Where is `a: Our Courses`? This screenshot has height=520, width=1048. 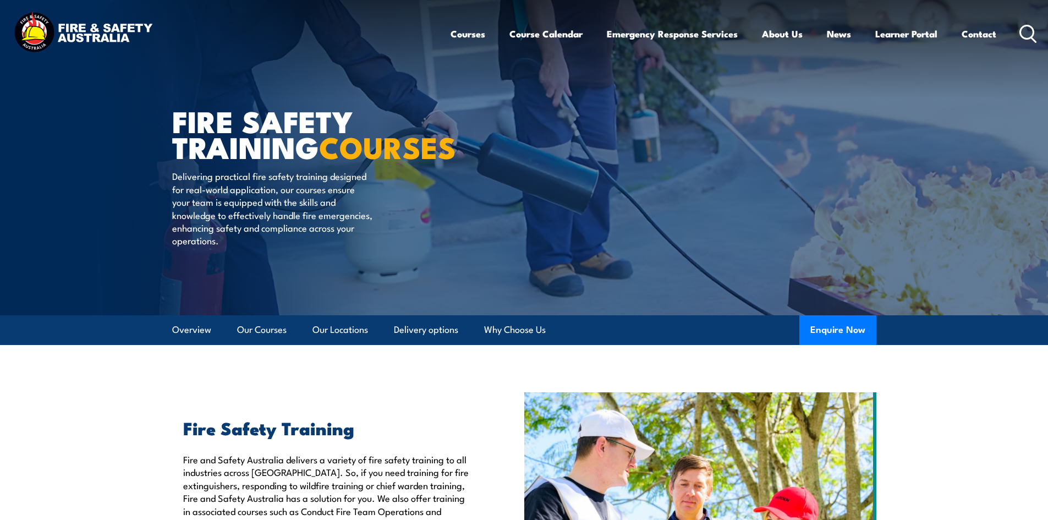
a: Our Courses is located at coordinates (262, 329).